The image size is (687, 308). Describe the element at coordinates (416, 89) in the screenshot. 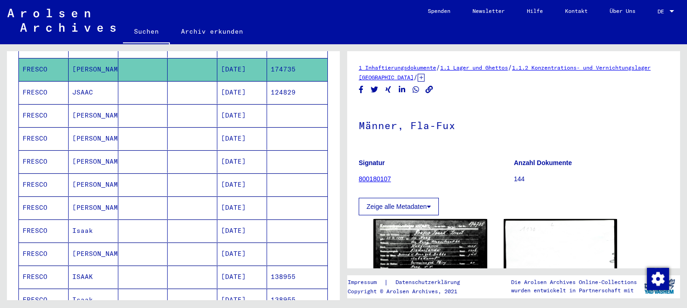

I see `button: Share on WhatsApp` at that location.